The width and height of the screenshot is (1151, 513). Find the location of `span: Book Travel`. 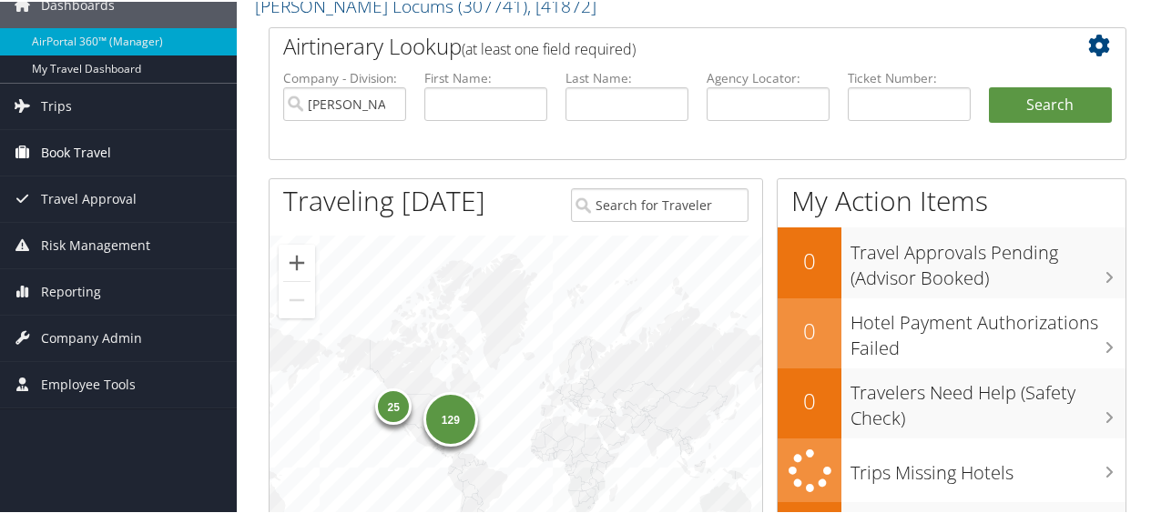

span: Book Travel is located at coordinates (76, 151).